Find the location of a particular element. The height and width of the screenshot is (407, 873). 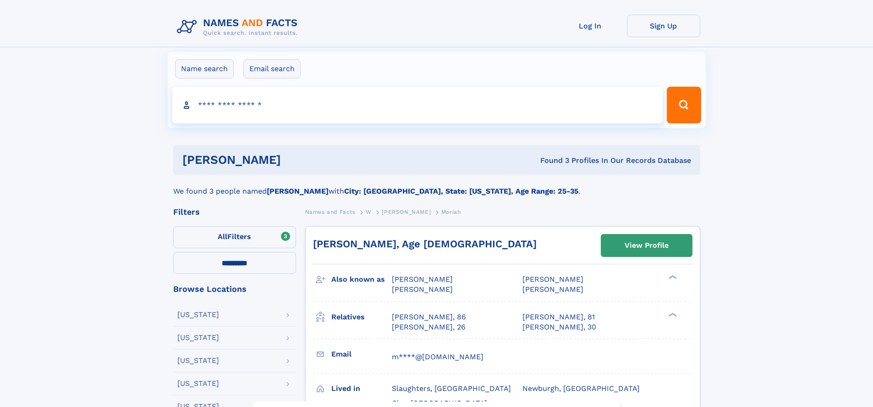

h3: Also known as is located at coordinates (362, 279).